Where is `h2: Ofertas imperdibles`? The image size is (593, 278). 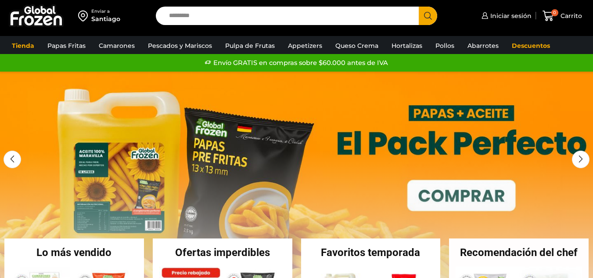
h2: Ofertas imperdibles is located at coordinates (223, 253).